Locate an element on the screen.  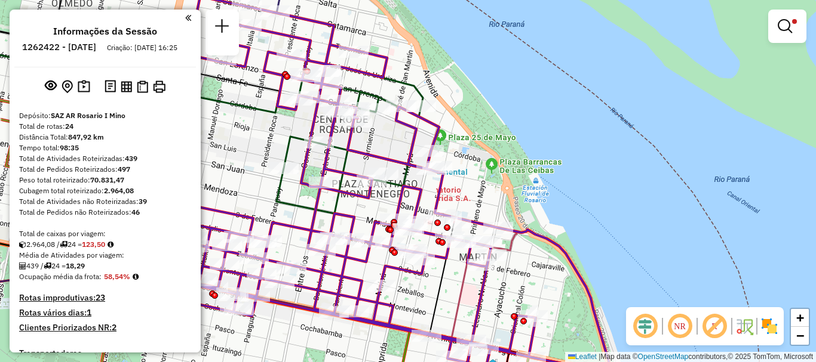
strong: 98:35 is located at coordinates (69, 147).